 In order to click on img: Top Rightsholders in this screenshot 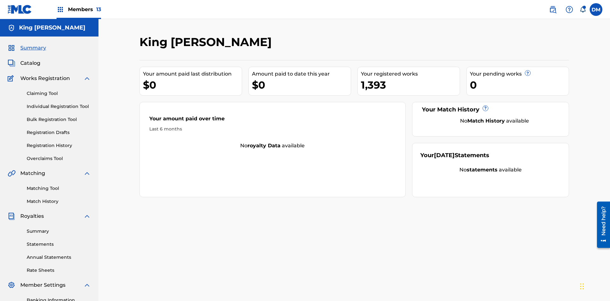, I will do `click(60, 10)`.